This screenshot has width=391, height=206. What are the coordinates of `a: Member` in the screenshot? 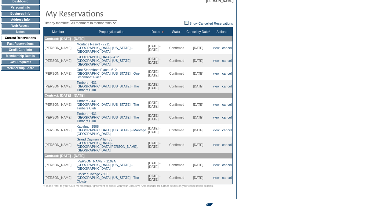 It's located at (58, 32).